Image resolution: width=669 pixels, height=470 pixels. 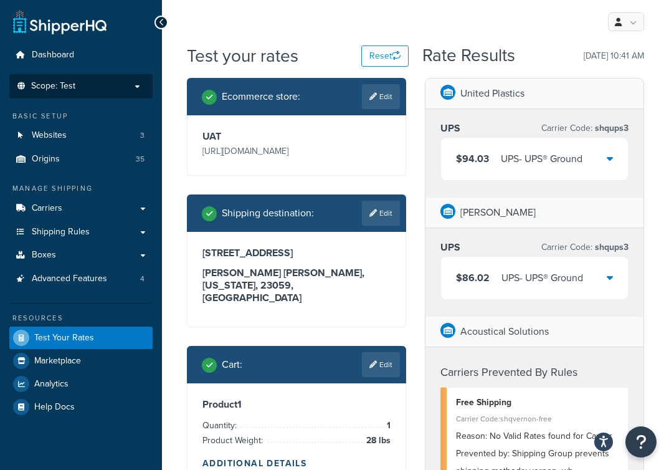 What do you see at coordinates (53, 86) in the screenshot?
I see `span: Scope: Test` at bounding box center [53, 86].